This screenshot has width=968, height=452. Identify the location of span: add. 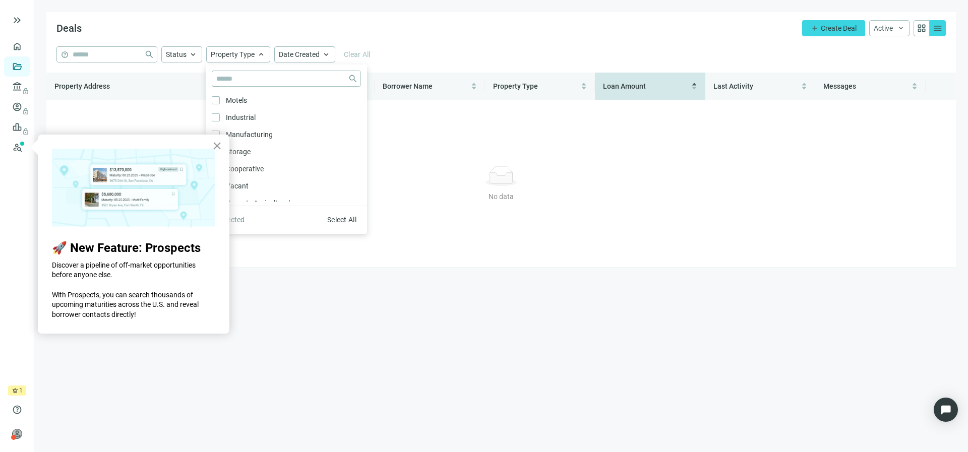
(815, 28).